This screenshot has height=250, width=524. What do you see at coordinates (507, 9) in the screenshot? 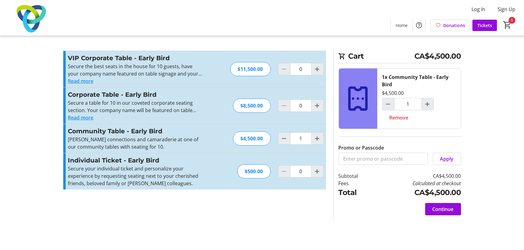
I see `span: Sign Up` at bounding box center [507, 9].